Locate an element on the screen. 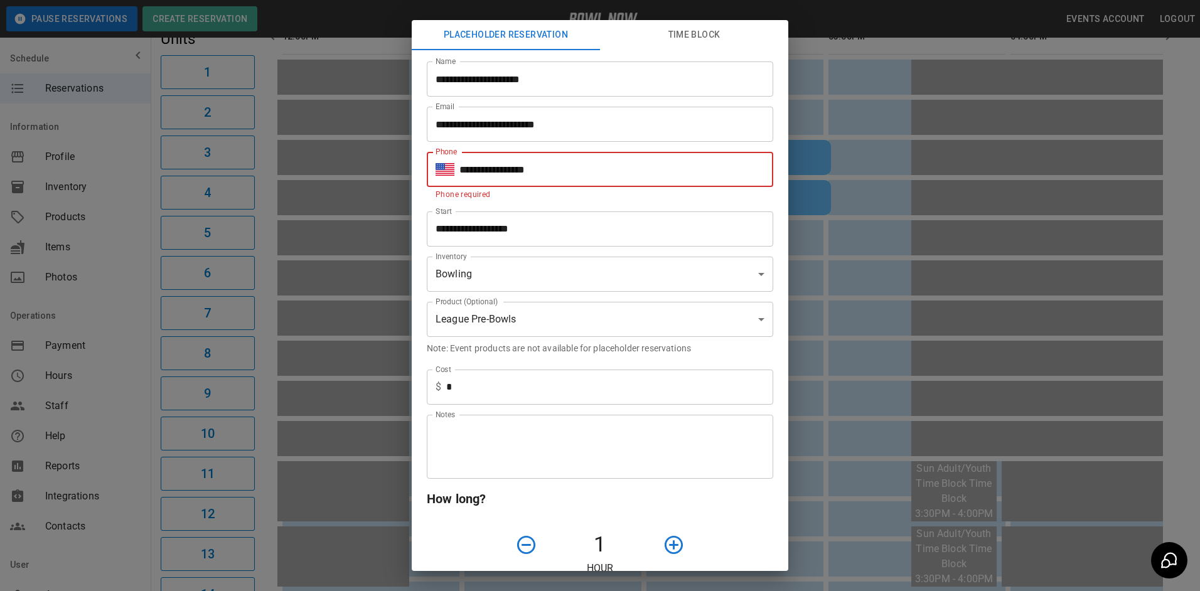 This screenshot has height=591, width=1200. label: Phone is located at coordinates (446, 151).